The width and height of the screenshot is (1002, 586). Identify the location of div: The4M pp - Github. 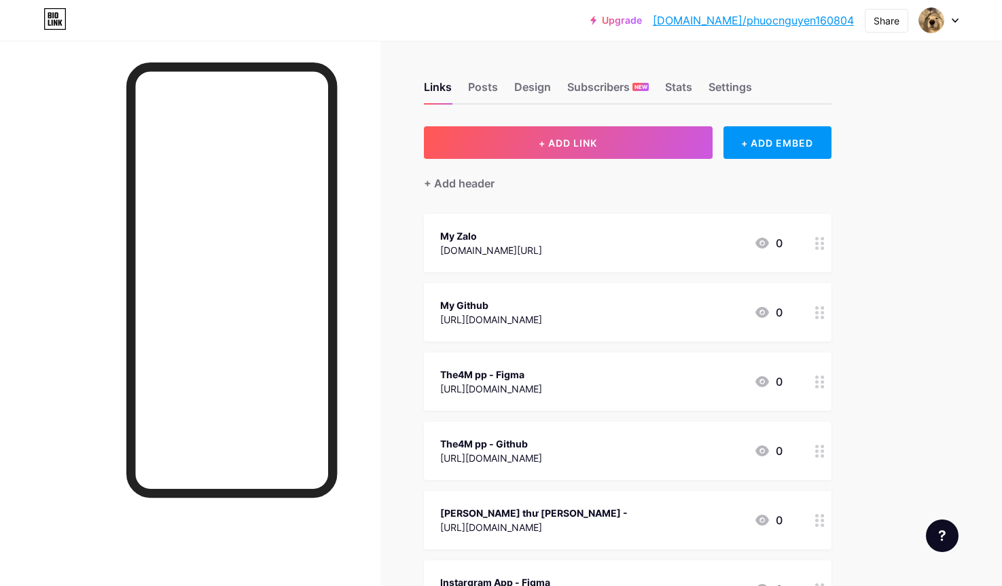
(491, 444).